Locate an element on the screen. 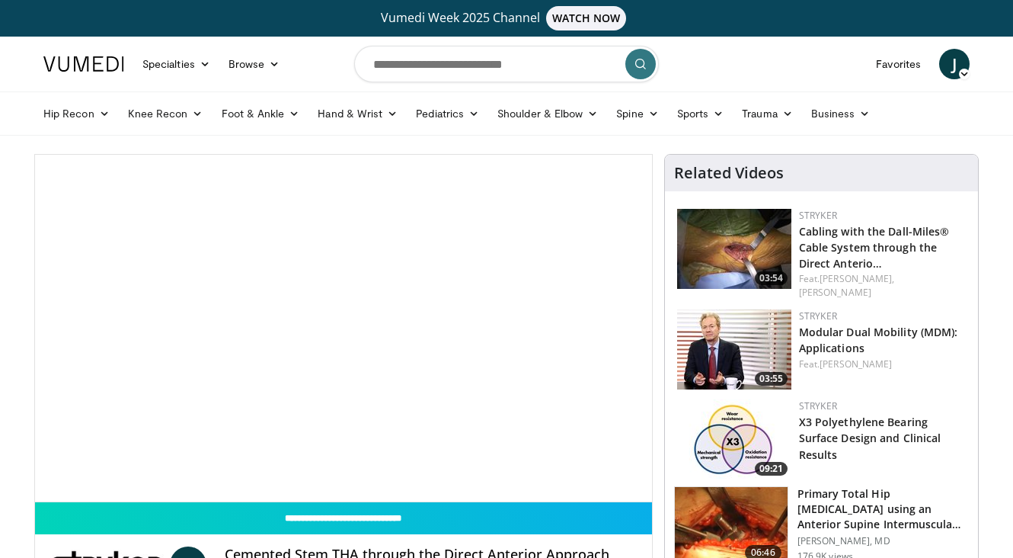  span: 09:21 is located at coordinates (771, 469).